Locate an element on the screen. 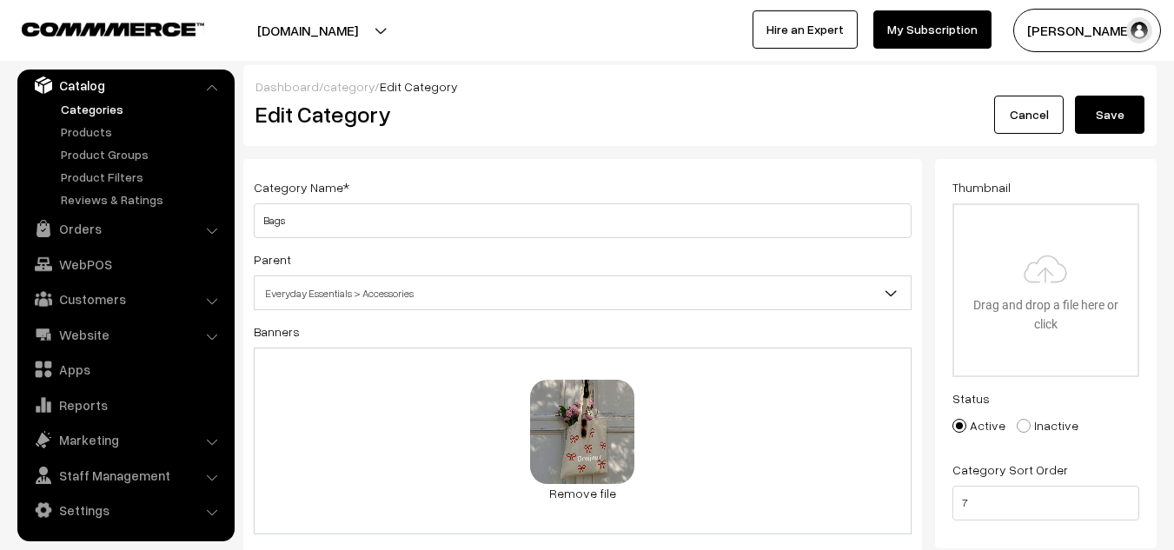 Image resolution: width=1174 pixels, height=550 pixels. input: Category Name is located at coordinates (582, 221).